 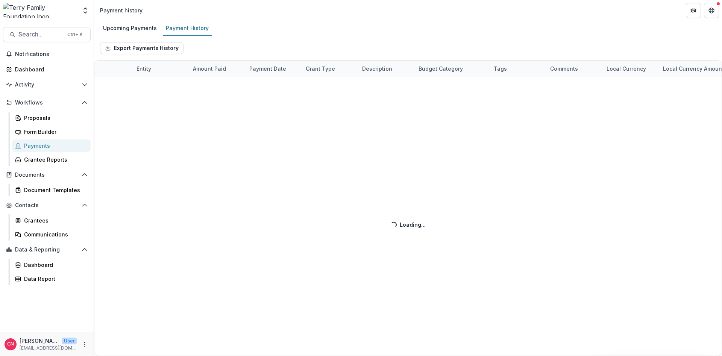 I want to click on button: Open Activity, so click(x=47, y=85).